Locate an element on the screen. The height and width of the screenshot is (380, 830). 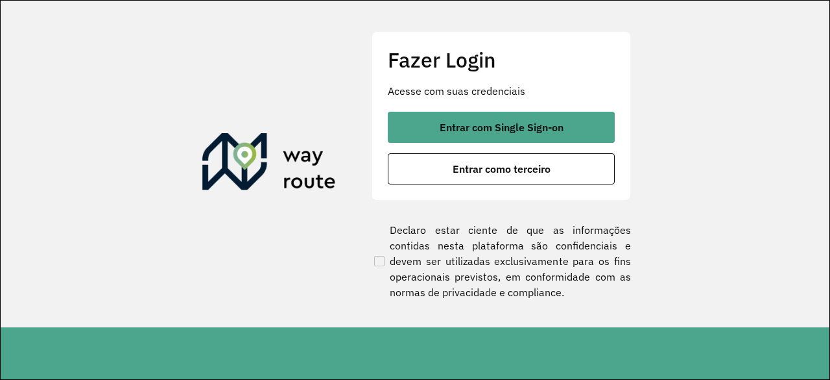
p: Acesse com suas credenciais is located at coordinates (501, 91).